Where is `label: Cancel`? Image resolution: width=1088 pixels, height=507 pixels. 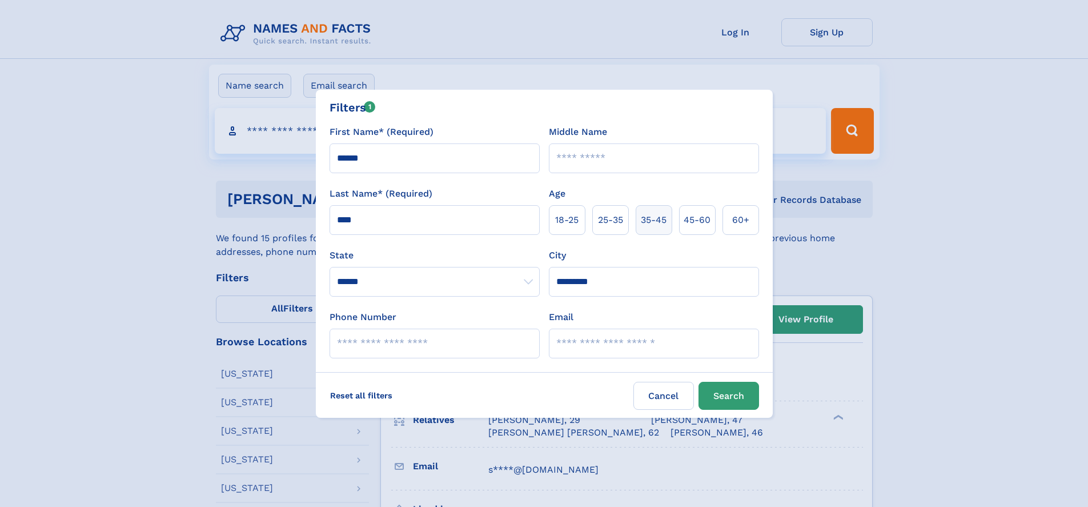
label: Cancel is located at coordinates (664, 395).